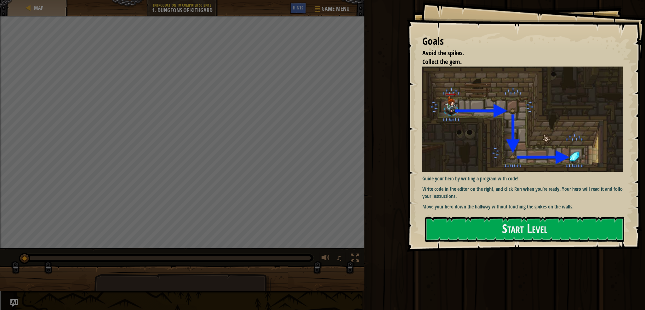 The image size is (645, 310). I want to click on div: Delete, so click(323, 22).